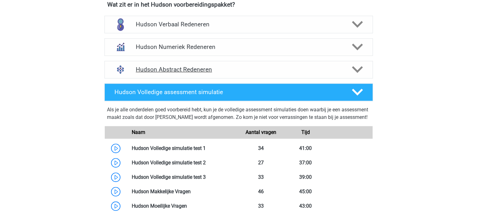  Describe the element at coordinates (238, 47) in the screenshot. I see `a: numeriek redeneren Hudson Numeriek Redeneren` at that location.